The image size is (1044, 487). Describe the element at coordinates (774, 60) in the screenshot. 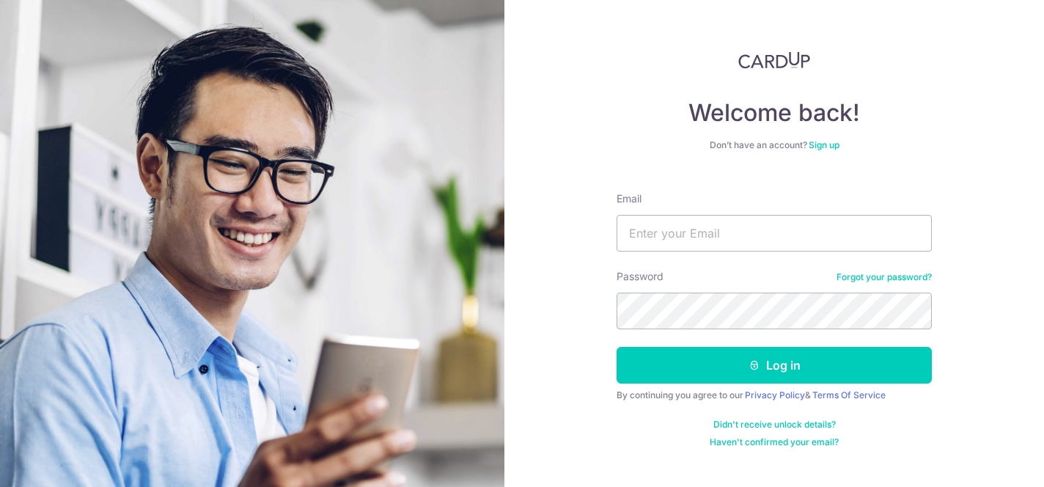

I see `img: CardUp Logo` at that location.